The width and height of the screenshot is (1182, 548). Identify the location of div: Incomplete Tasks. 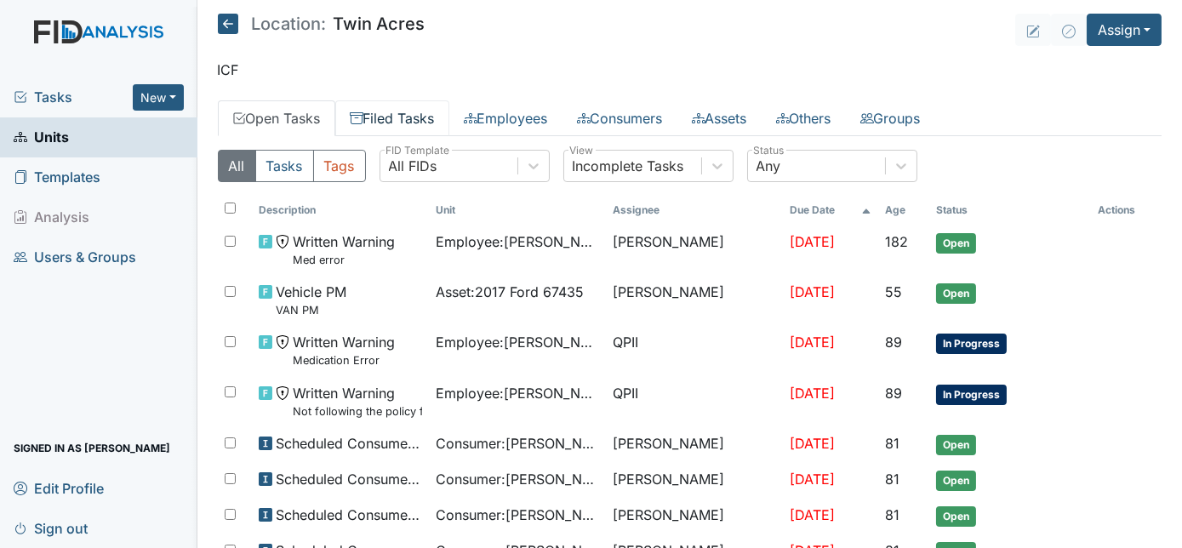
(628, 166).